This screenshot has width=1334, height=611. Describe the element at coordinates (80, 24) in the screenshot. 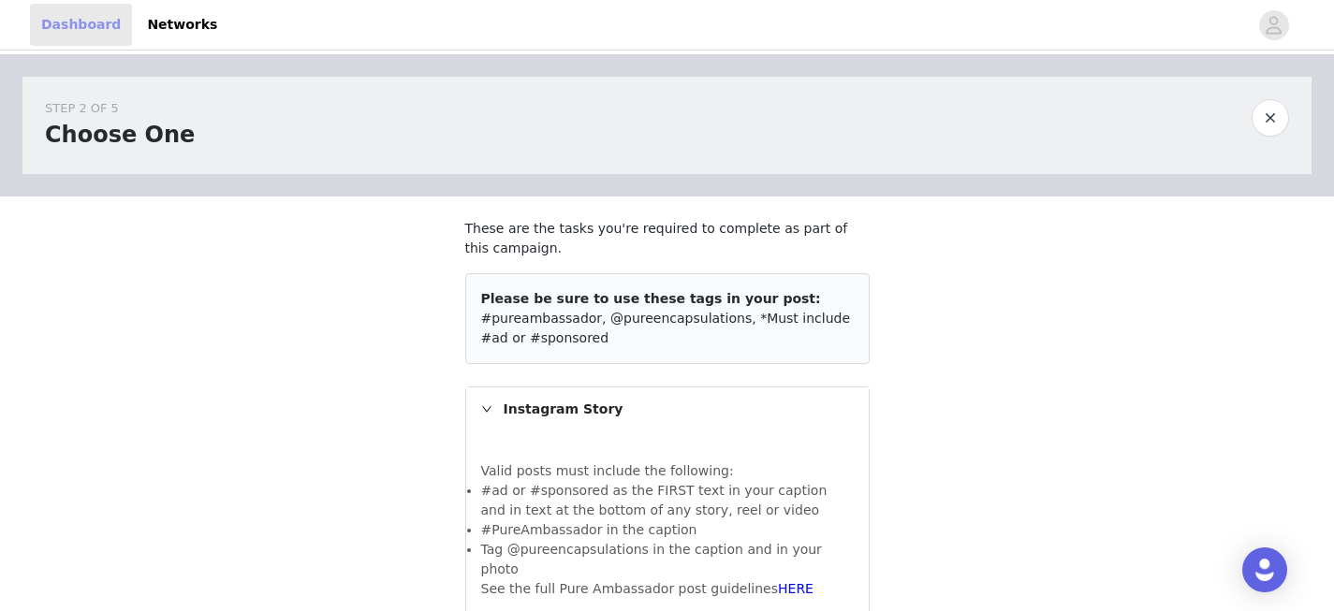

I see `a: Dashboard` at that location.